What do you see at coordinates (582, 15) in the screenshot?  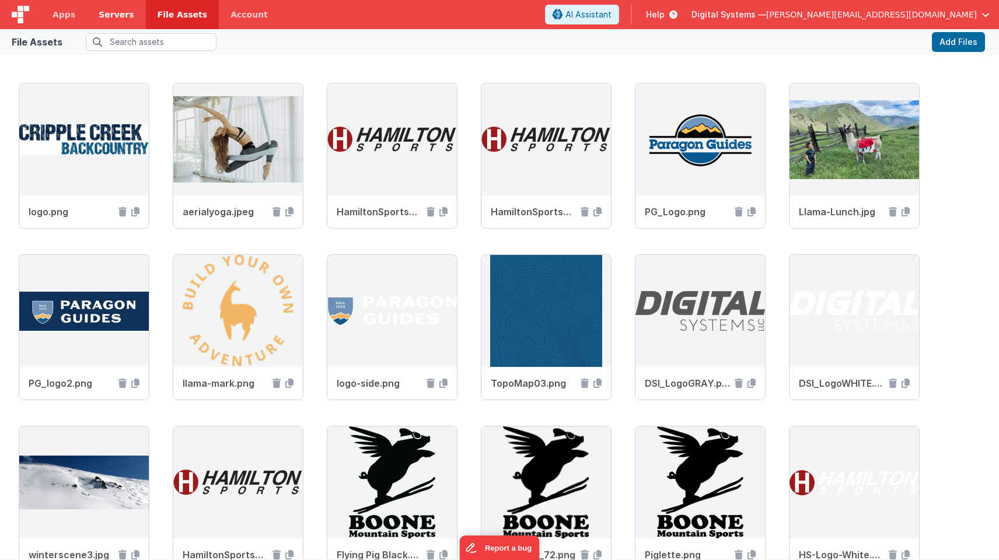 I see `button: AI Assistant` at bounding box center [582, 15].